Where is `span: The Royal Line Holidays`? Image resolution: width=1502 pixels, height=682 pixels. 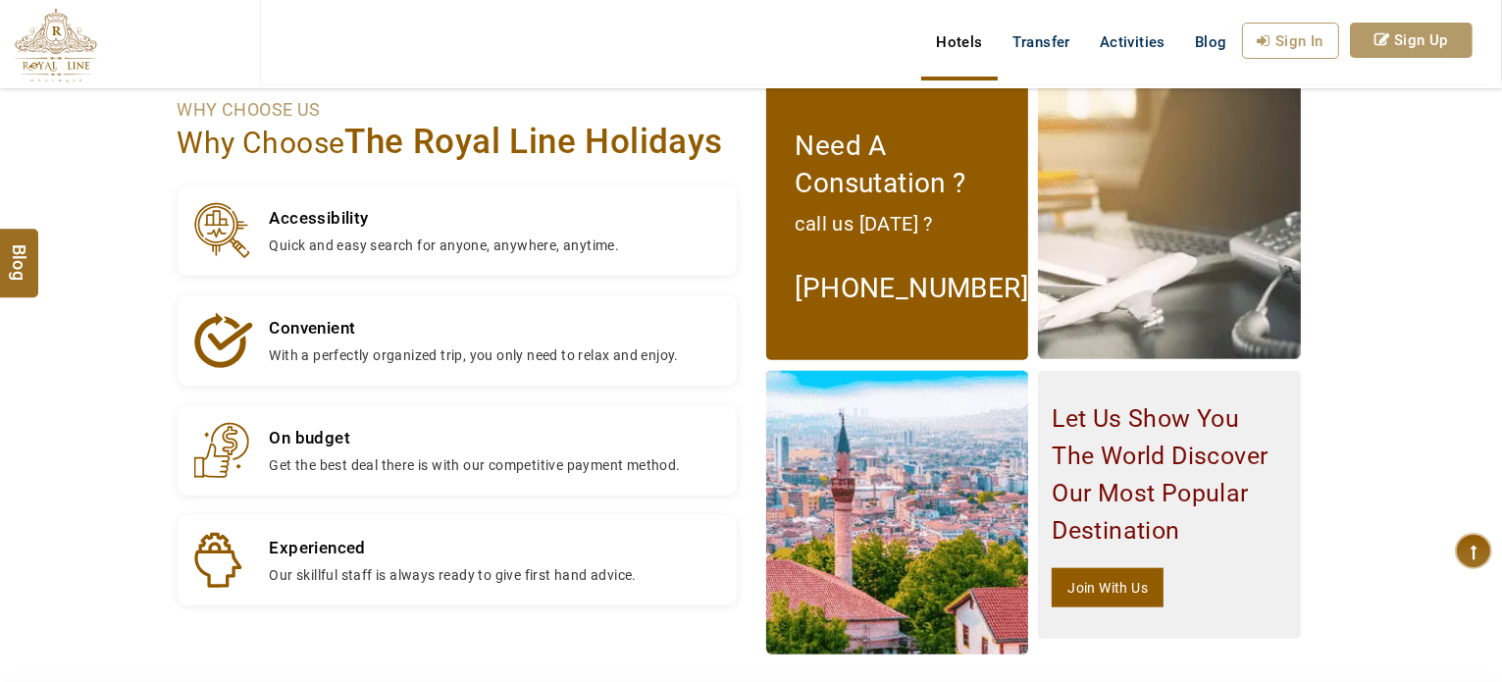
span: The Royal Line Holidays is located at coordinates (534, 141).